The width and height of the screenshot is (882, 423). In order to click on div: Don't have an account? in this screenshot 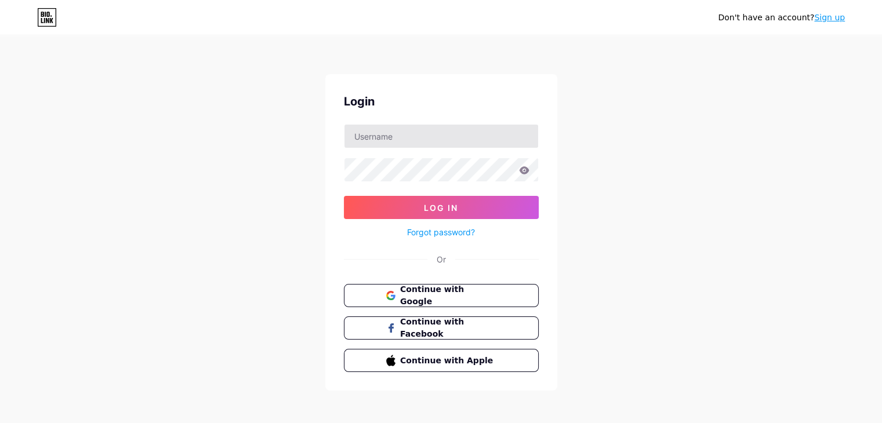, I will do `click(781, 17)`.